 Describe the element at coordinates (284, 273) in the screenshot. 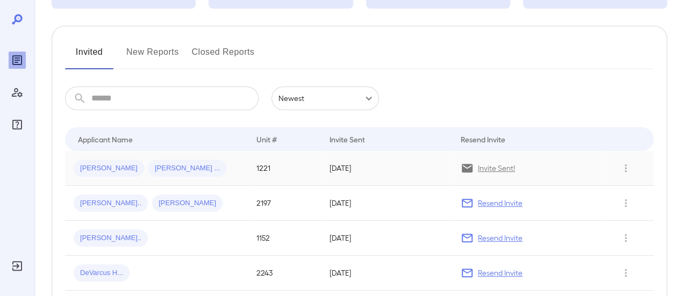

I see `td: 2243` at that location.